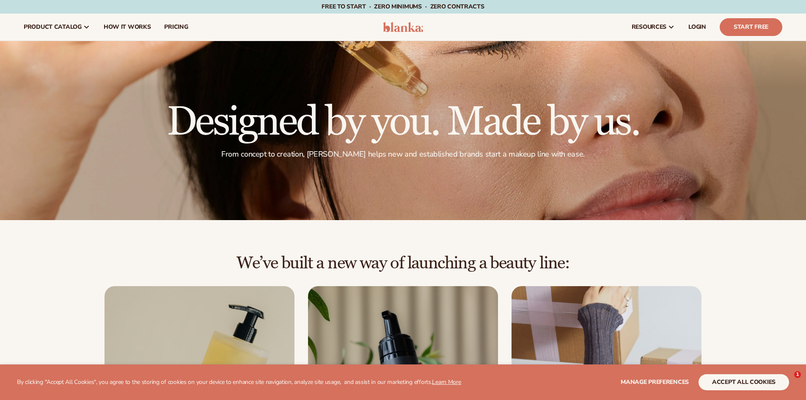  Describe the element at coordinates (653, 27) in the screenshot. I see `a: resources` at that location.